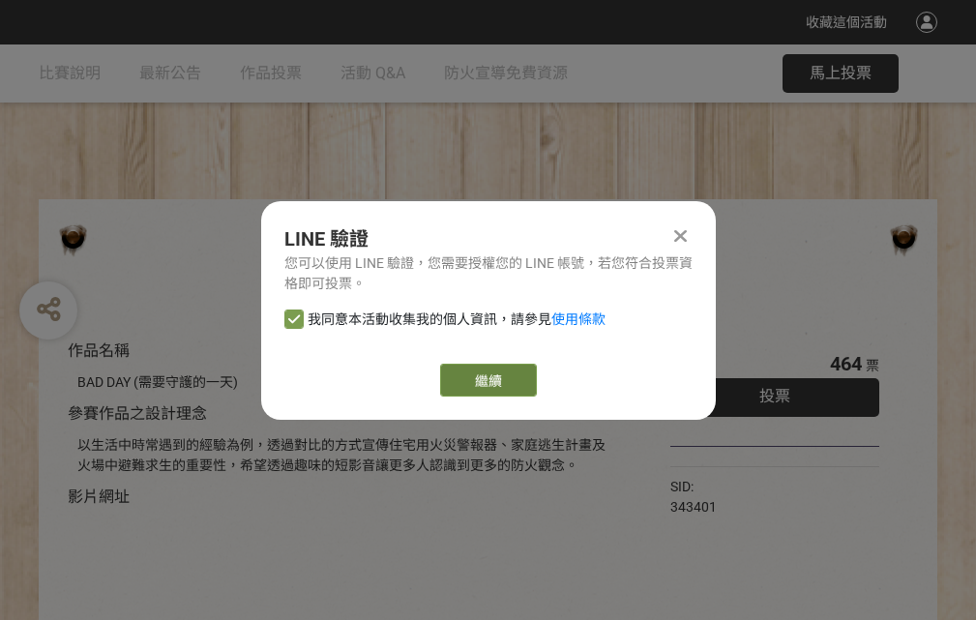 Image resolution: width=976 pixels, height=620 pixels. I want to click on a: 活動 Q&A, so click(373, 74).